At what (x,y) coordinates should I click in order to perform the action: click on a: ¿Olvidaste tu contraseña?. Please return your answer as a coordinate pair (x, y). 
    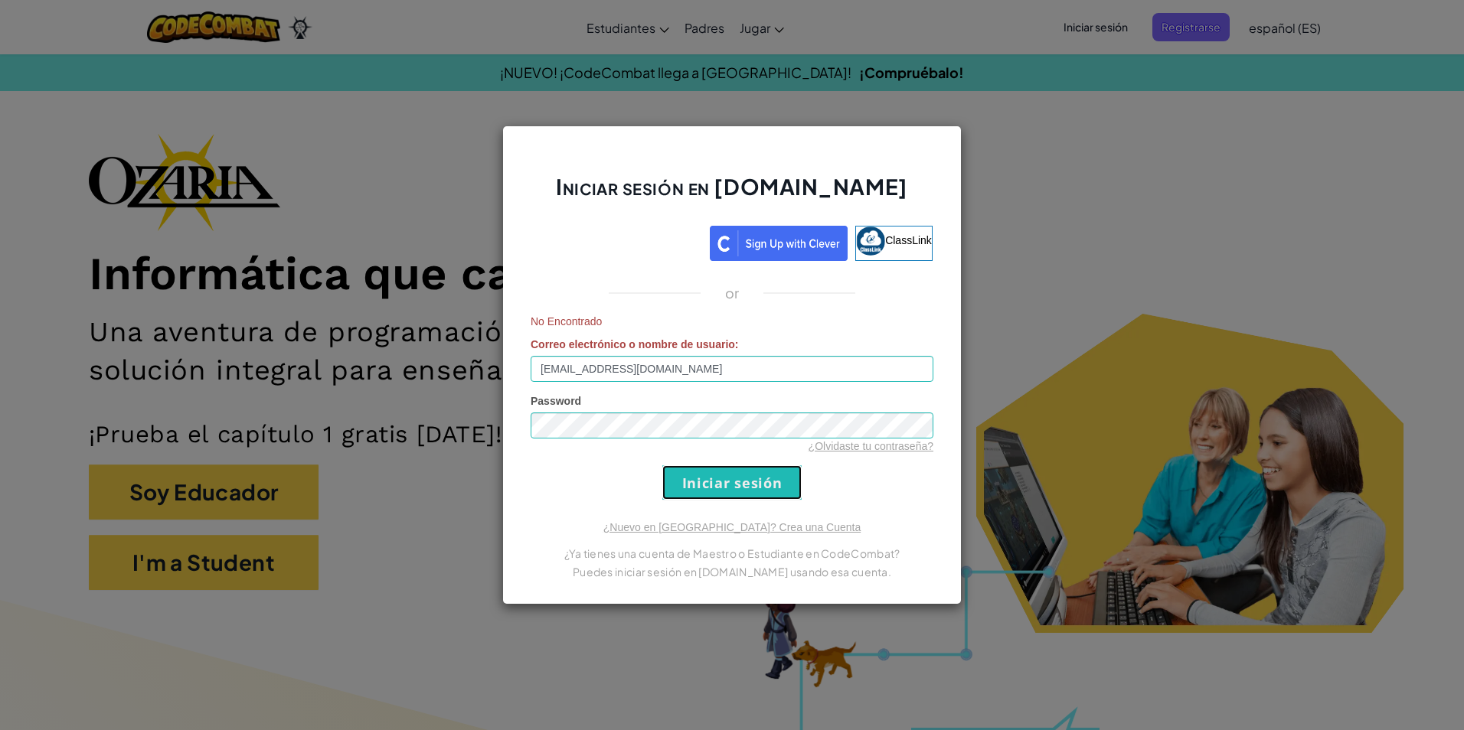
    Looking at the image, I should click on (870, 446).